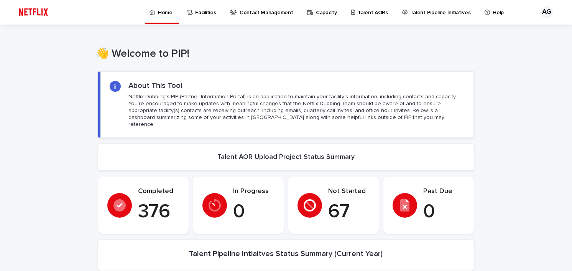 The height and width of the screenshot is (271, 572). What do you see at coordinates (547, 12) in the screenshot?
I see `div: AG` at bounding box center [547, 12].